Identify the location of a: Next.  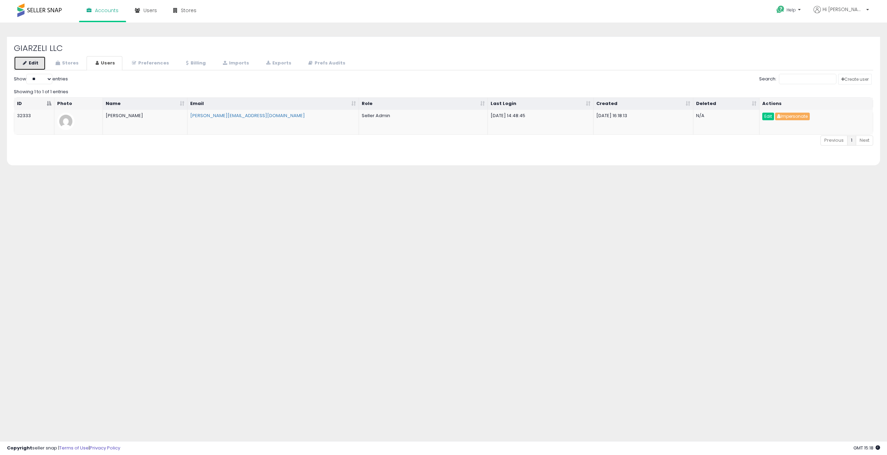
(864, 140).